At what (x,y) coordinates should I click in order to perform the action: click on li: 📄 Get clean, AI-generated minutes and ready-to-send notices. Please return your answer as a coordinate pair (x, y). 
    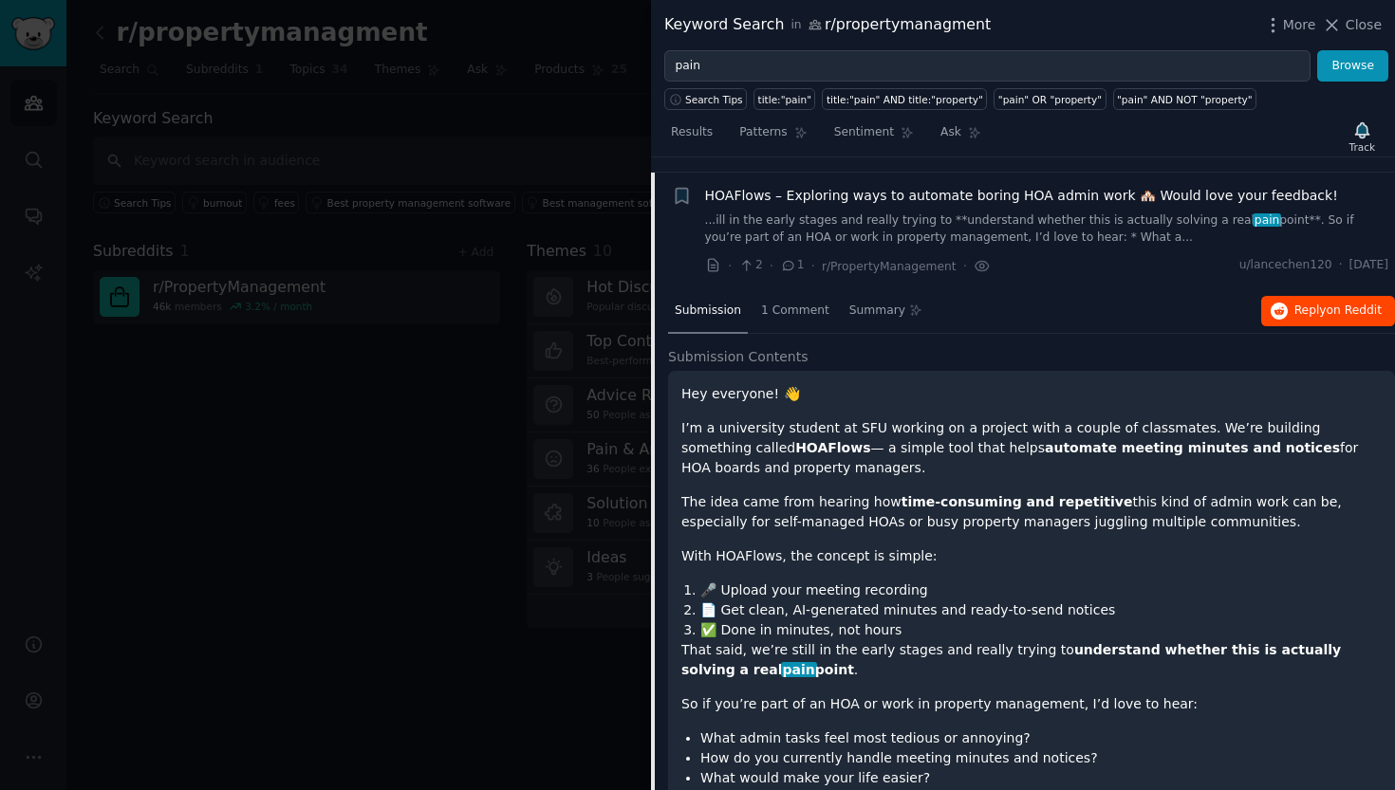
    Looking at the image, I should click on (1041, 610).